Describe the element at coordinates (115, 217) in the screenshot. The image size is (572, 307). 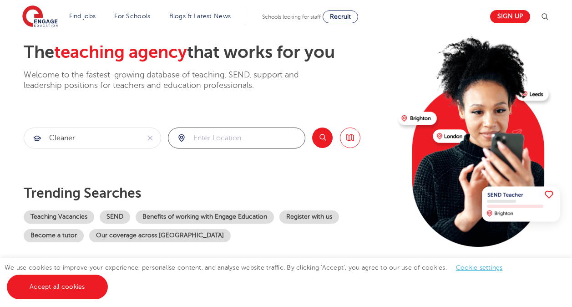
I see `a: SEND` at that location.